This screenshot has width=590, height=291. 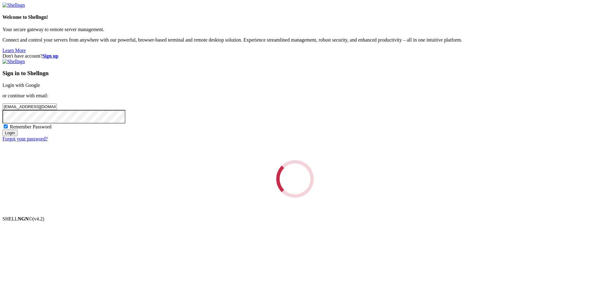 I want to click on a: Learn More, so click(x=14, y=50).